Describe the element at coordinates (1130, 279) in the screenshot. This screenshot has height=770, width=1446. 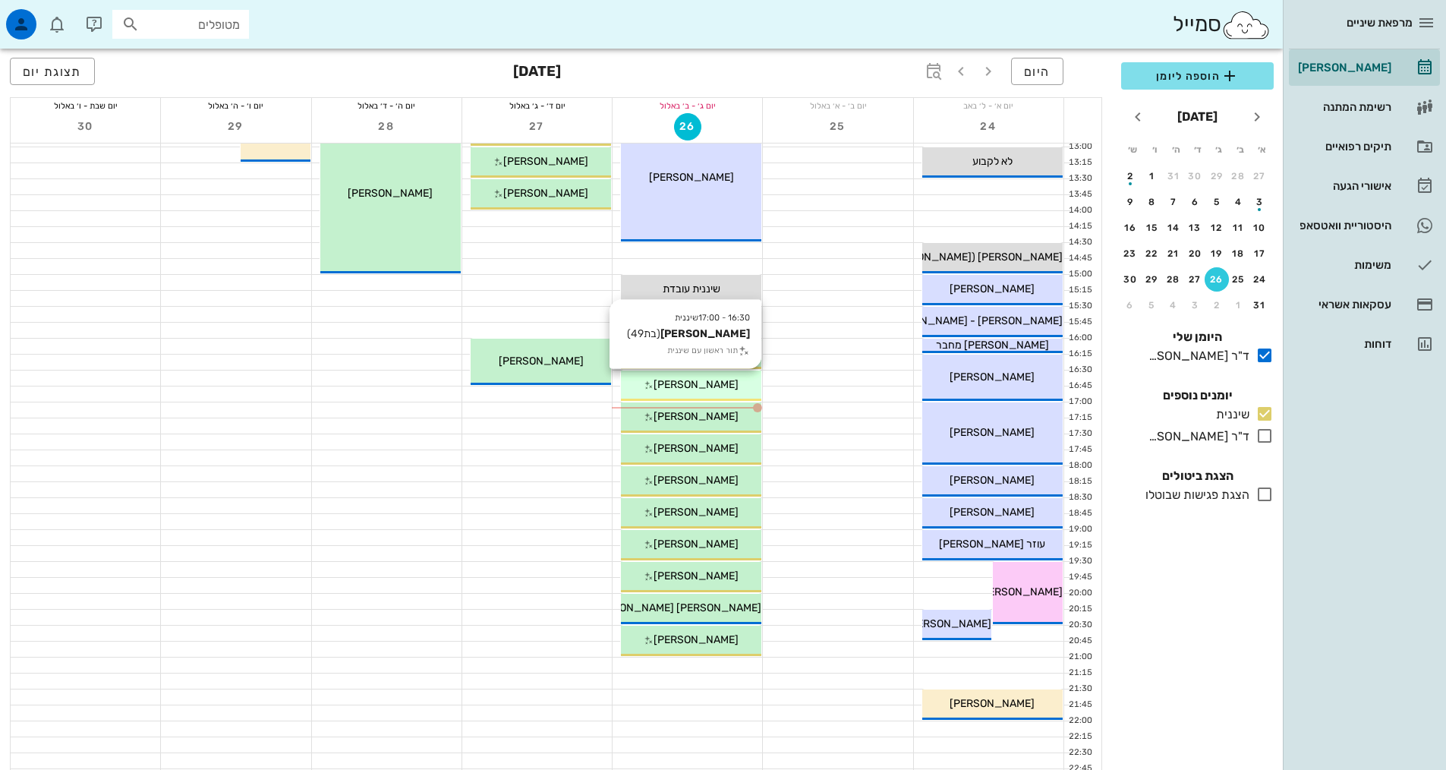
I see `div: 30` at that location.